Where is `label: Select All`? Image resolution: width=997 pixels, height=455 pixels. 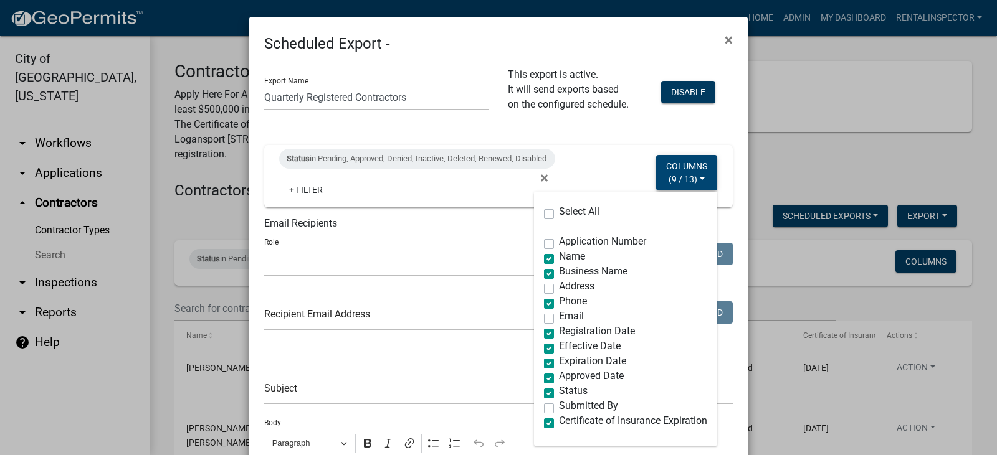
label: Select All is located at coordinates (579, 212).